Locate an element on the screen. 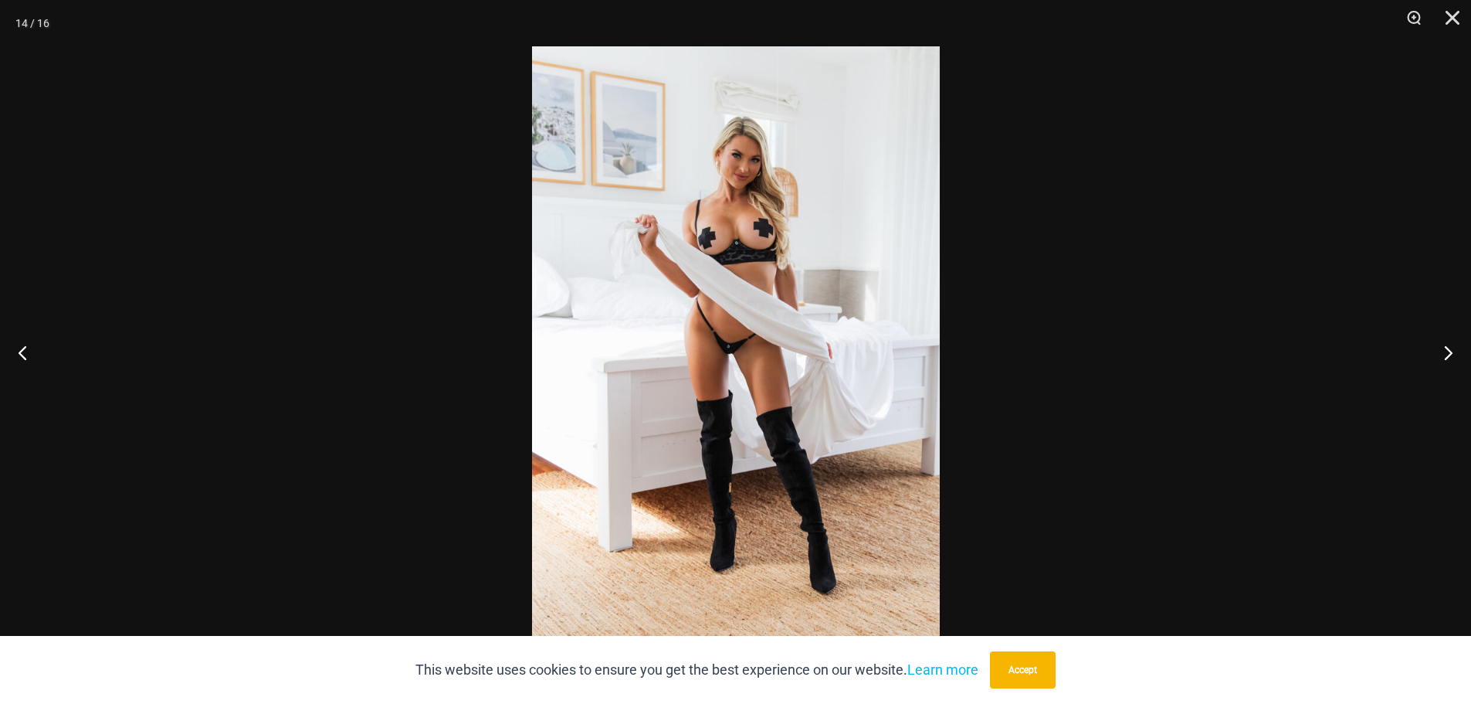  div: 14 / 16 is located at coordinates (32, 23).